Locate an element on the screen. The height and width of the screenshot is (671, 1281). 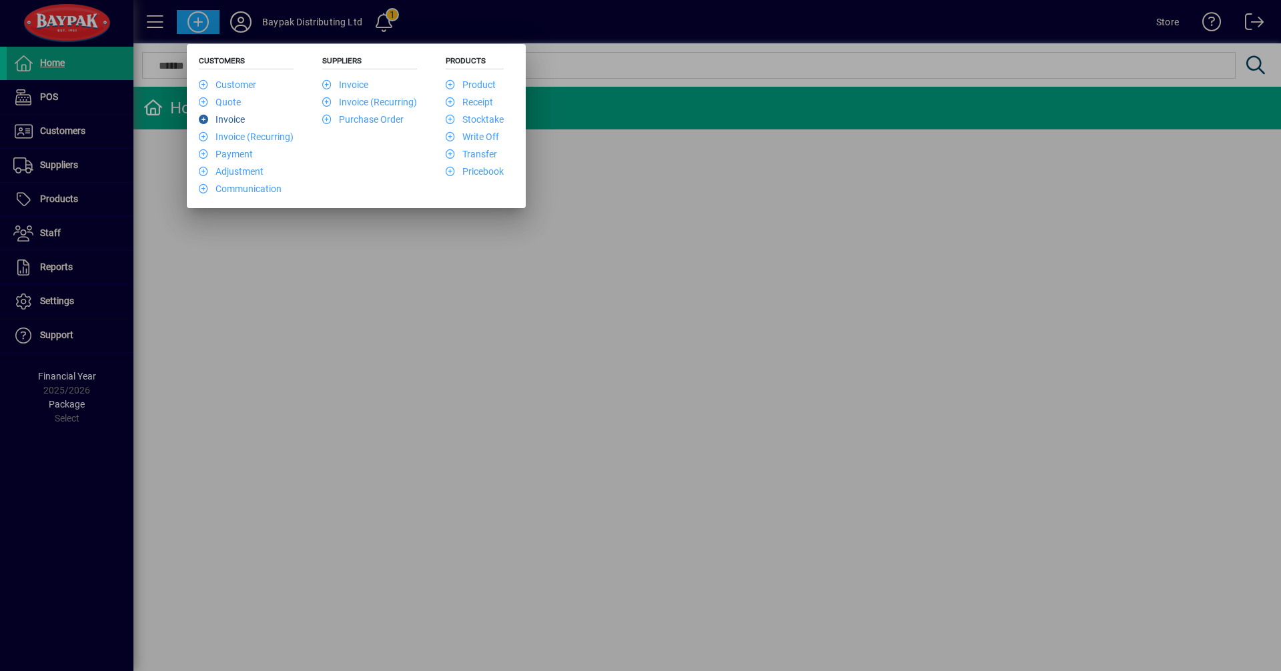
a: Write Off is located at coordinates (472, 137).